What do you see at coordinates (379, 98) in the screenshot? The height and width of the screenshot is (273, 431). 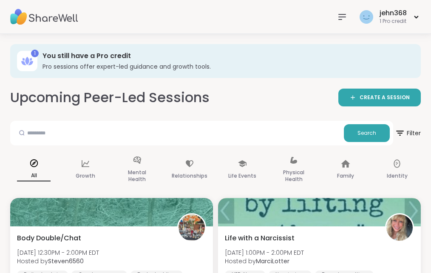 I see `a: CREATE A SESSION` at bounding box center [379, 98].